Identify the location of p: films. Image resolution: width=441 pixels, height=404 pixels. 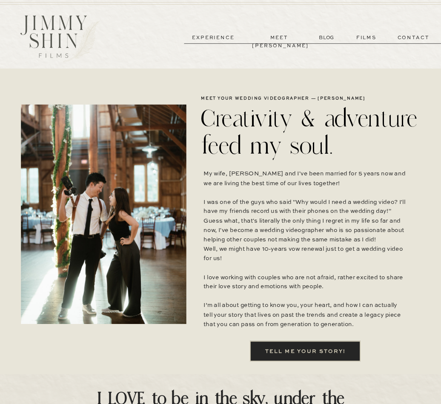
(366, 38).